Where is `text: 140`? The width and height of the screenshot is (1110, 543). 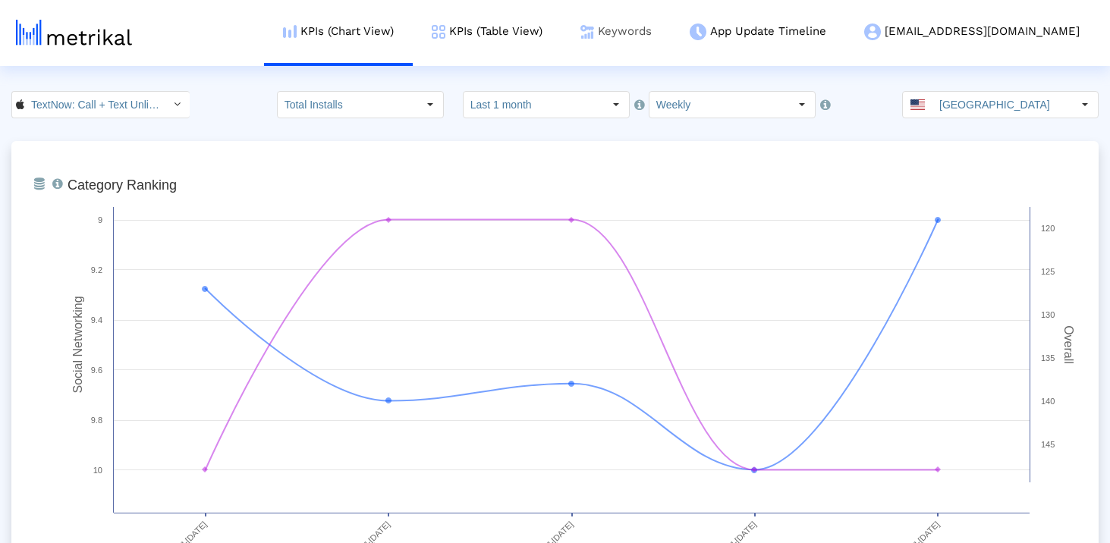
text: 140 is located at coordinates (1048, 401).